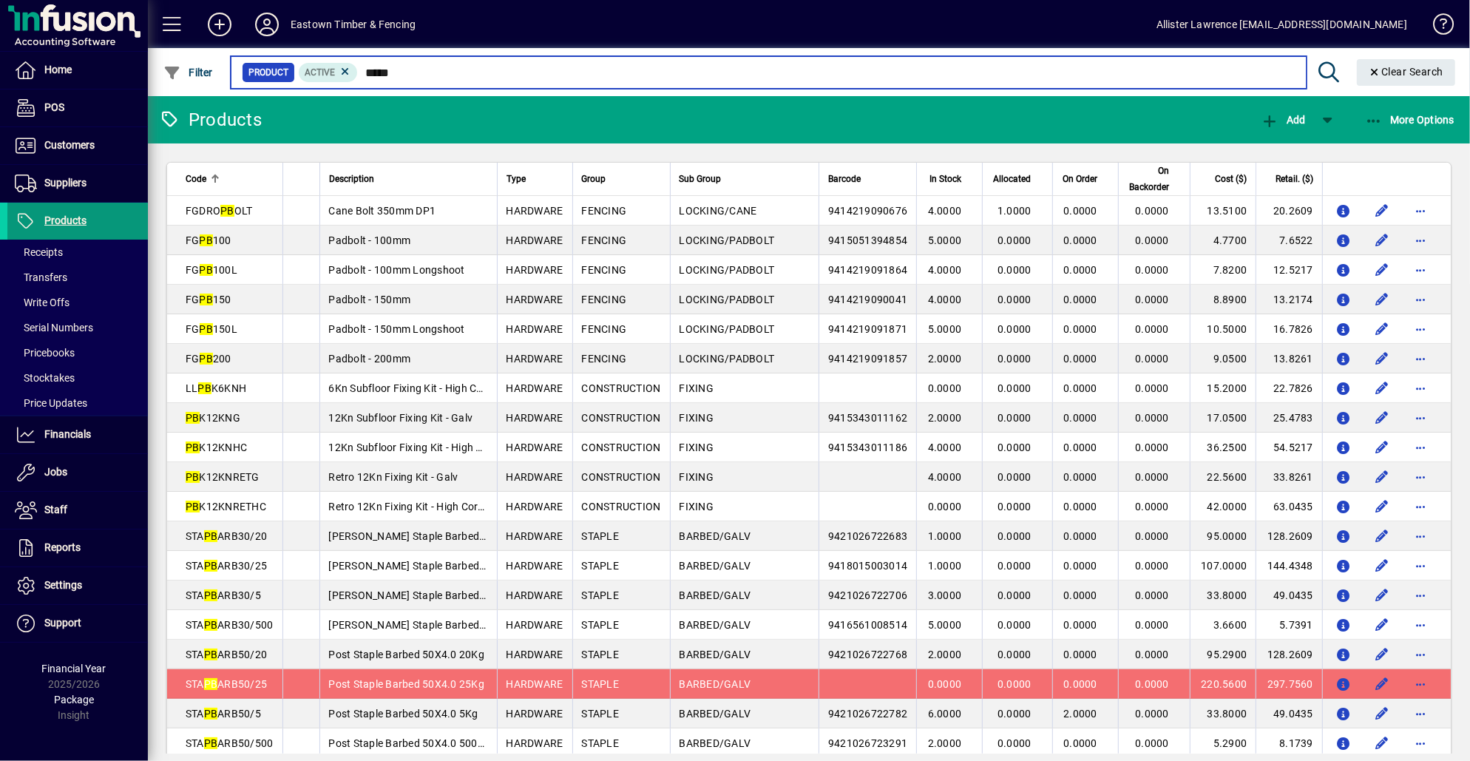 The height and width of the screenshot is (761, 1470). I want to click on td: 95.0000, so click(1223, 536).